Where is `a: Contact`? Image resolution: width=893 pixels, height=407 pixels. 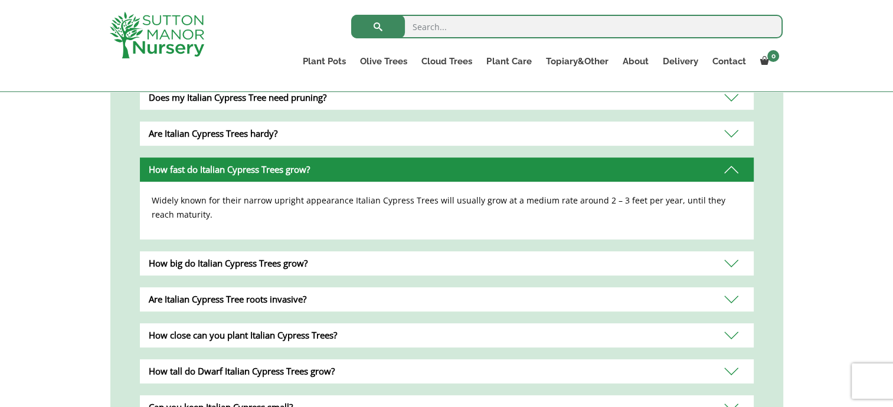
a: Contact is located at coordinates (728, 61).